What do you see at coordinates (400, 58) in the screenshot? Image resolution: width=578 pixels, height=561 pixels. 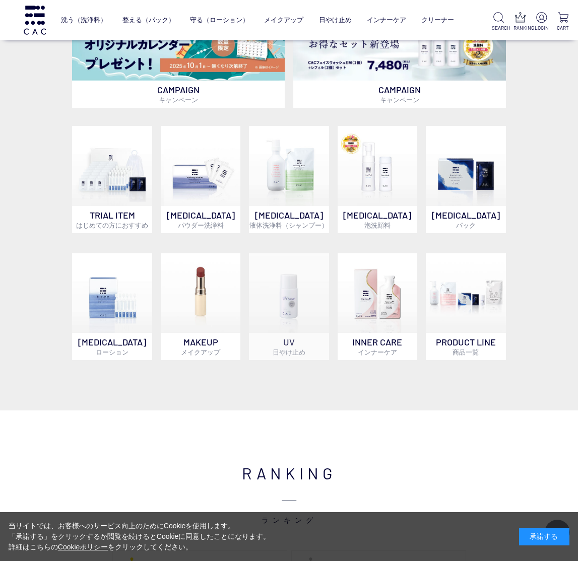 I see `a: フェイスウォッシュ＋レフィル2個セット フェイスウォッシュ＋レフィル2個セット CAMPAIGNキャンペーン` at bounding box center [400, 58].